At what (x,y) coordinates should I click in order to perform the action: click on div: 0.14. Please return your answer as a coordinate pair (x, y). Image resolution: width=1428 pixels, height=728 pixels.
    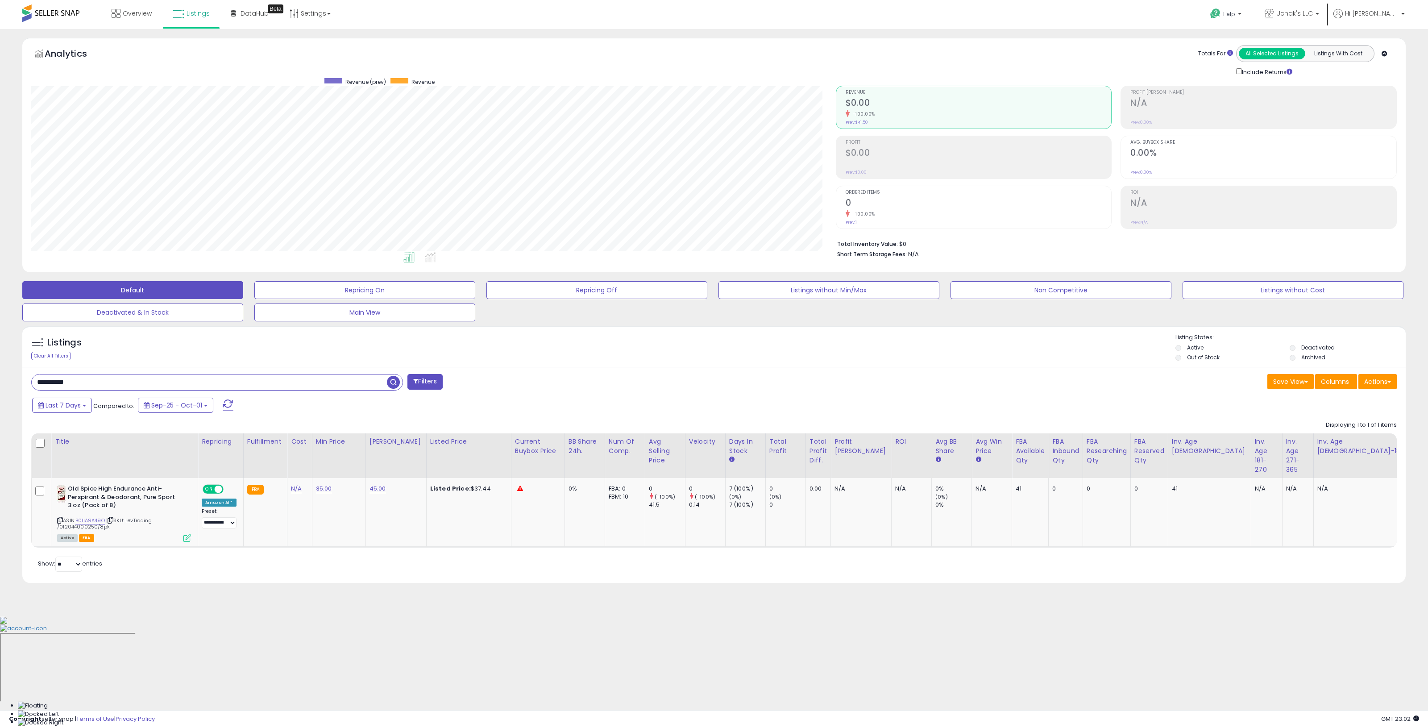
    Looking at the image, I should click on (707, 505).